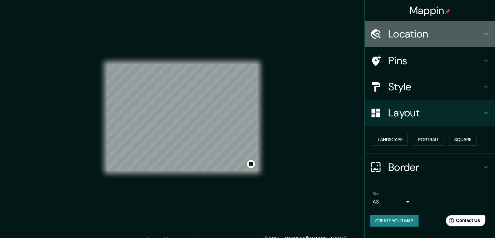  What do you see at coordinates (463, 139) in the screenshot?
I see `button: Square` at bounding box center [463, 139].